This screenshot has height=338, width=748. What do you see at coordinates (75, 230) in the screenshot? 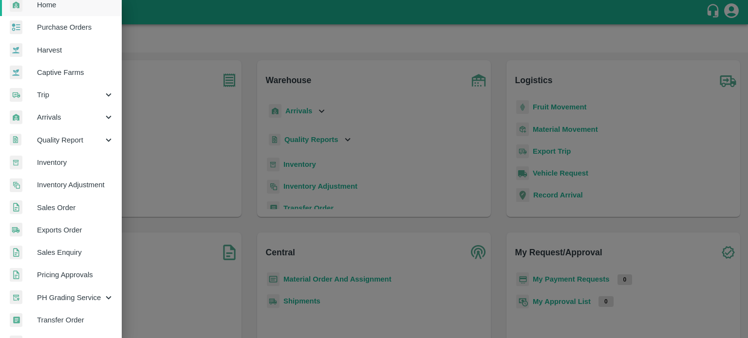
I see `span: Exports Order` at bounding box center [75, 230].